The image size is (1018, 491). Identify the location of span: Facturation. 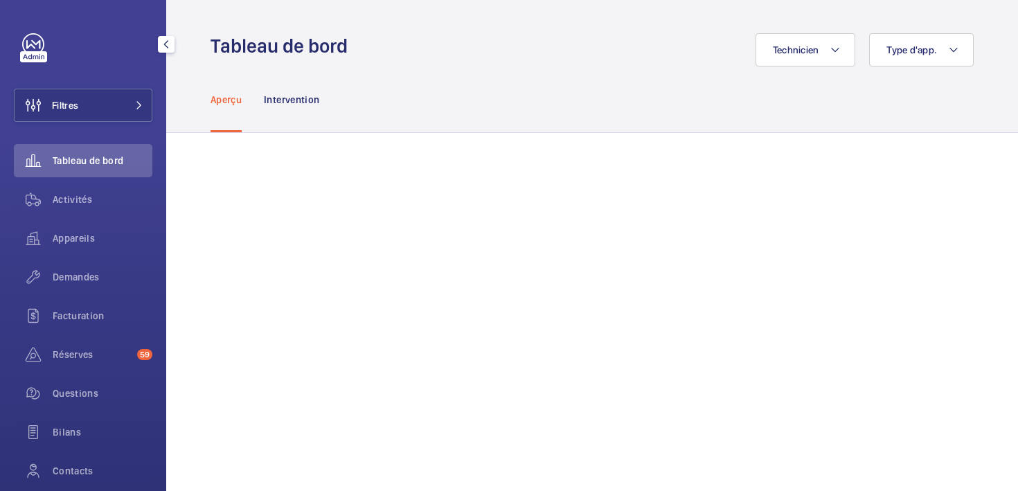
(102, 316).